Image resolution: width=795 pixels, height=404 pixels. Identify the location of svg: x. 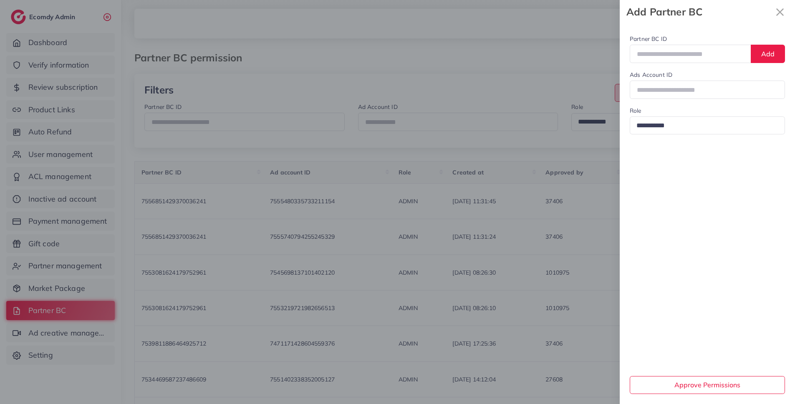
(780, 12).